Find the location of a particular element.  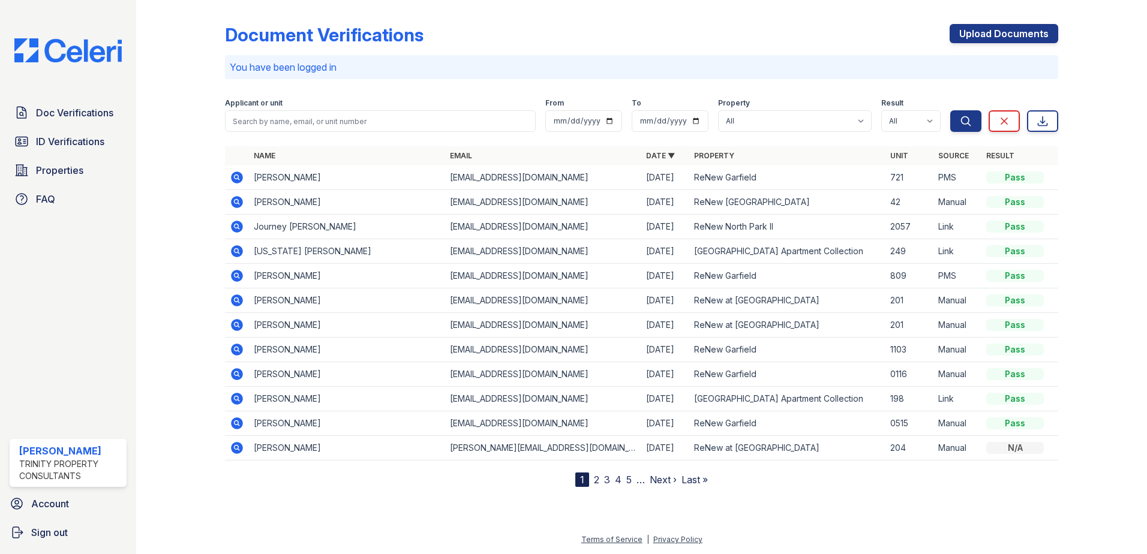

td: 2057 is located at coordinates (910, 227).